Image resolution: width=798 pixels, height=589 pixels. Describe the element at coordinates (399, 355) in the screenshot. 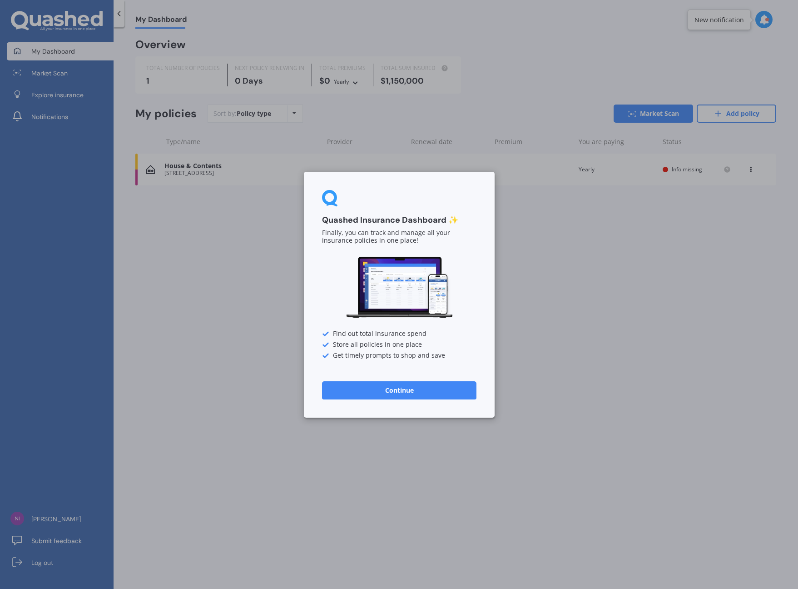

I see `div: Get timely prompts to shop and save` at that location.